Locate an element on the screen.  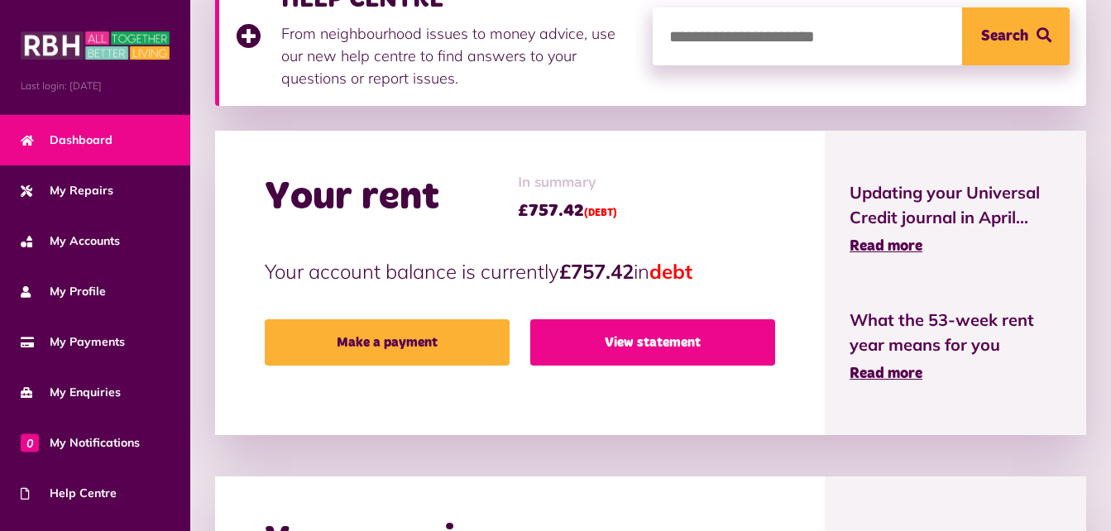
span: Dashboard is located at coordinates (66, 140).